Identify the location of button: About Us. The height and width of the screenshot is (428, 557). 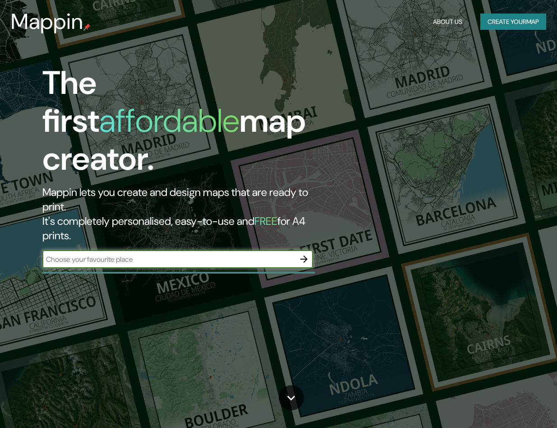
(447, 22).